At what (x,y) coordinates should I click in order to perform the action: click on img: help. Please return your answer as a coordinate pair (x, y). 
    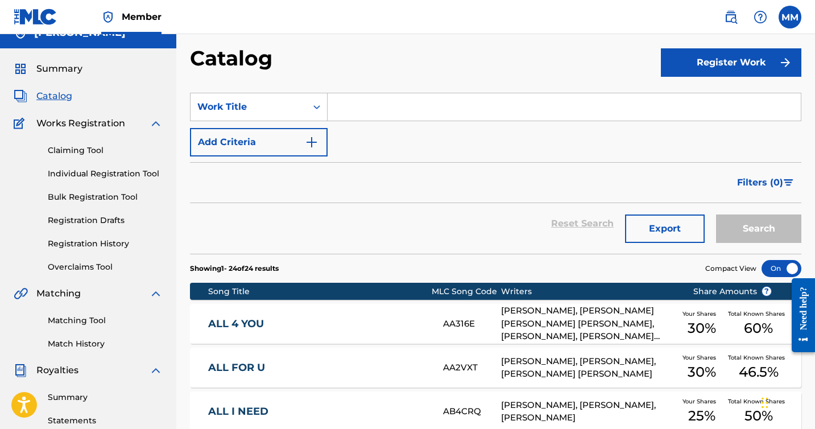
    Looking at the image, I should click on (760, 17).